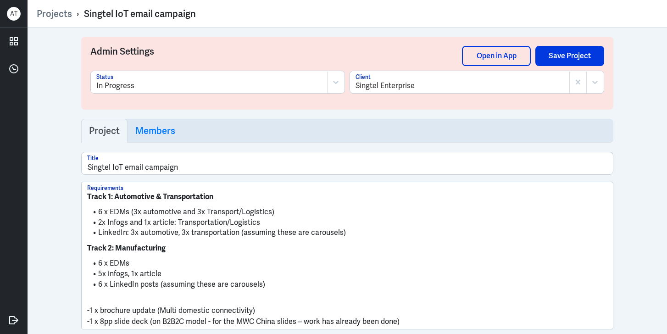 The width and height of the screenshot is (667, 334). What do you see at coordinates (347, 163) in the screenshot?
I see `input: Title` at bounding box center [347, 163].